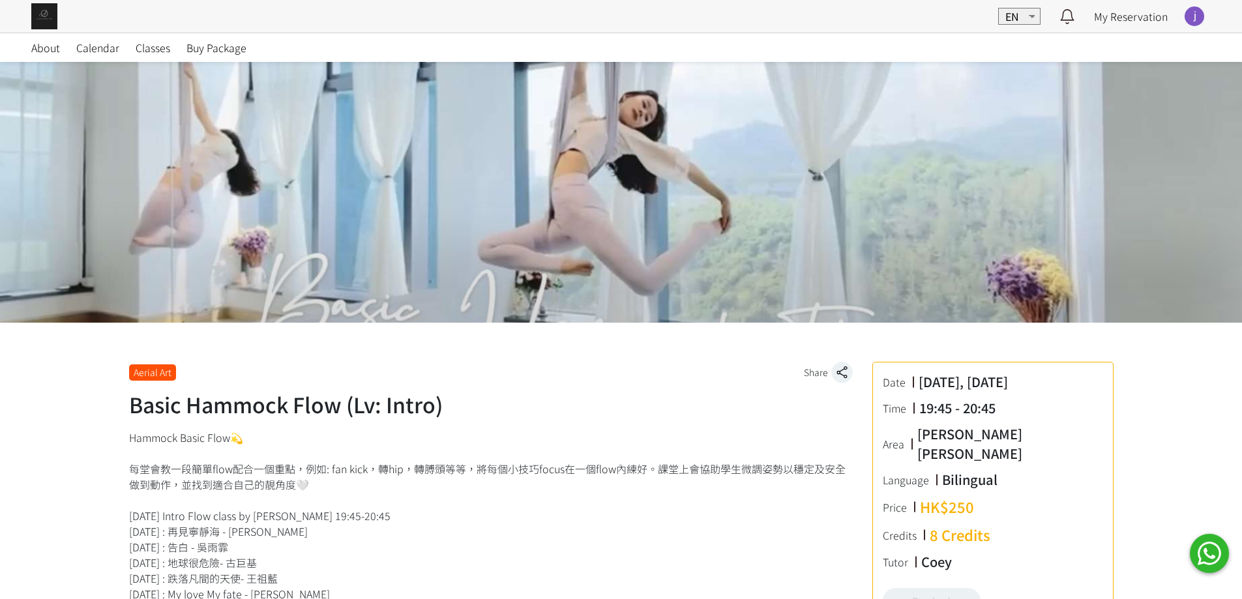  What do you see at coordinates (903, 535) in the screenshot?
I see `div: Credits` at bounding box center [903, 535].